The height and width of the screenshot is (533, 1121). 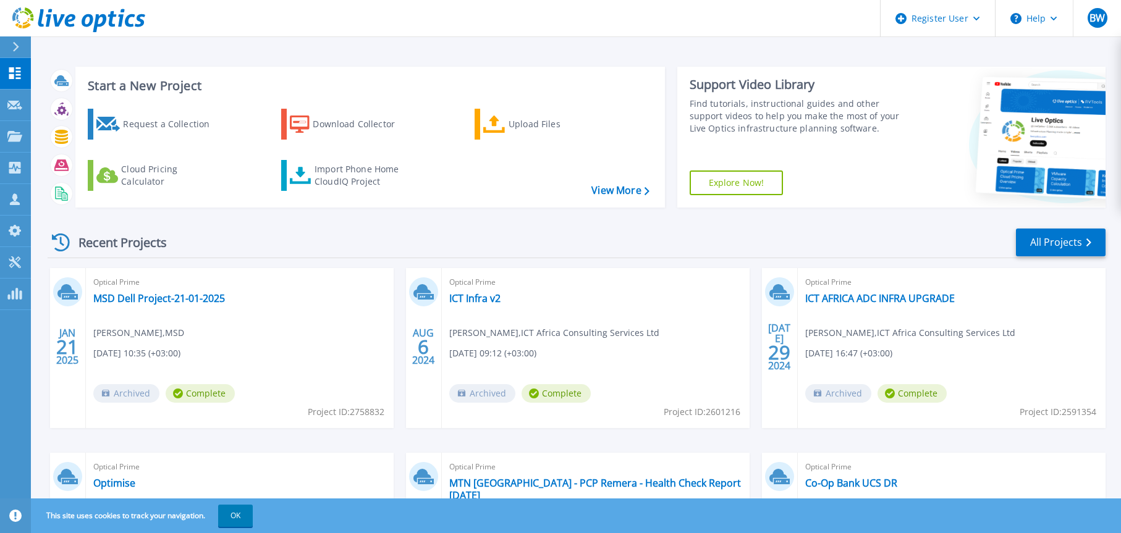 What do you see at coordinates (350, 124) in the screenshot?
I see `a: Download Collector` at bounding box center [350, 124].